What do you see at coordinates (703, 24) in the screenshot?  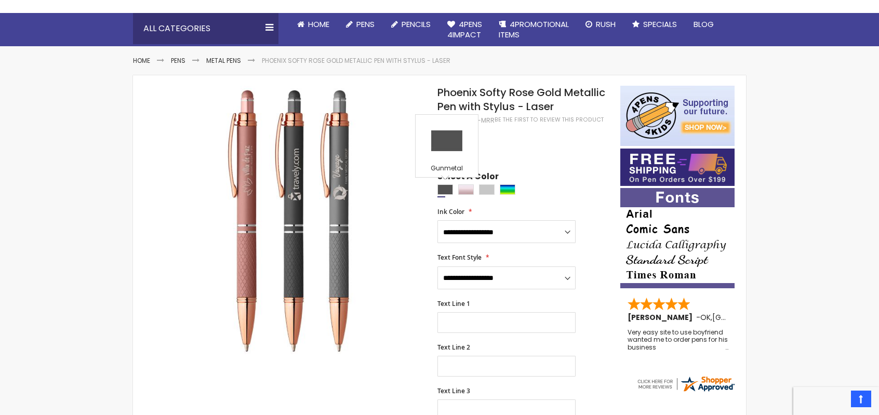 I see `a: Blog` at bounding box center [703, 24].